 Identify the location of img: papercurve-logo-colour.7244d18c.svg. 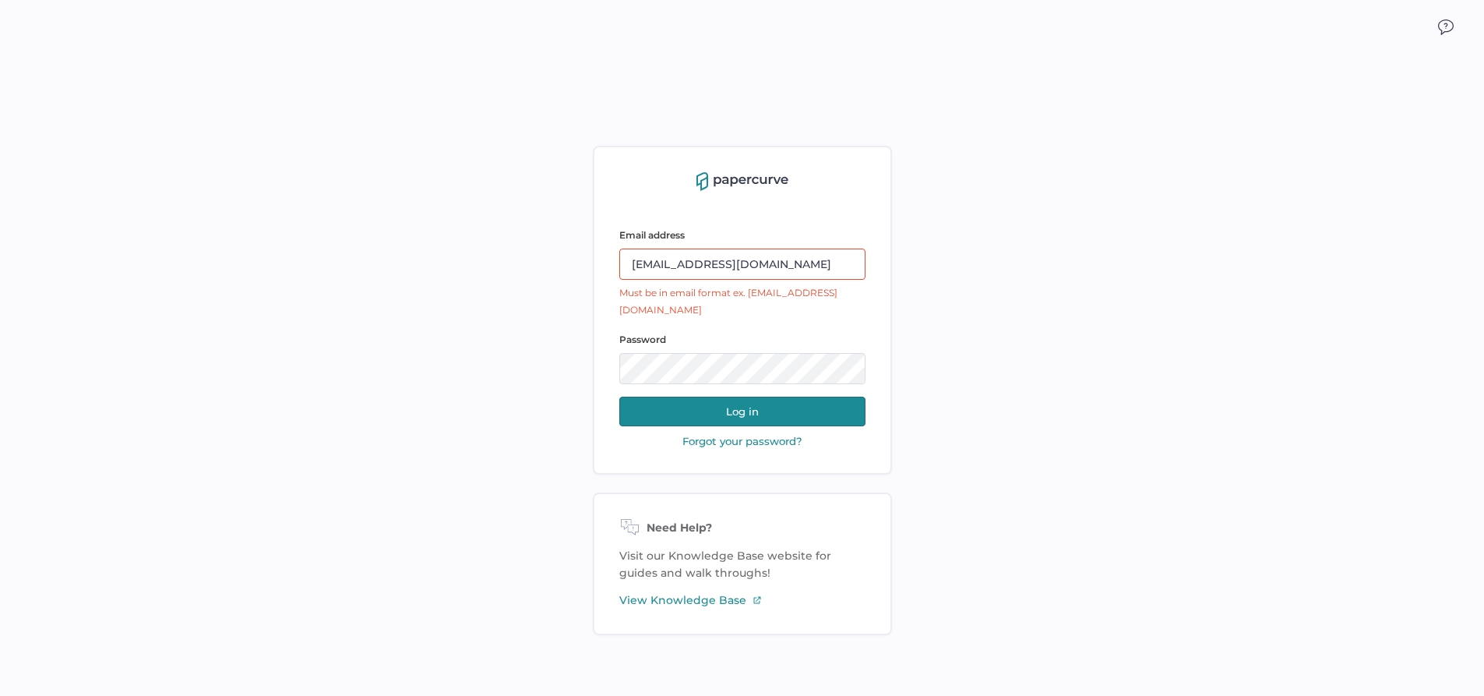
(742, 182).